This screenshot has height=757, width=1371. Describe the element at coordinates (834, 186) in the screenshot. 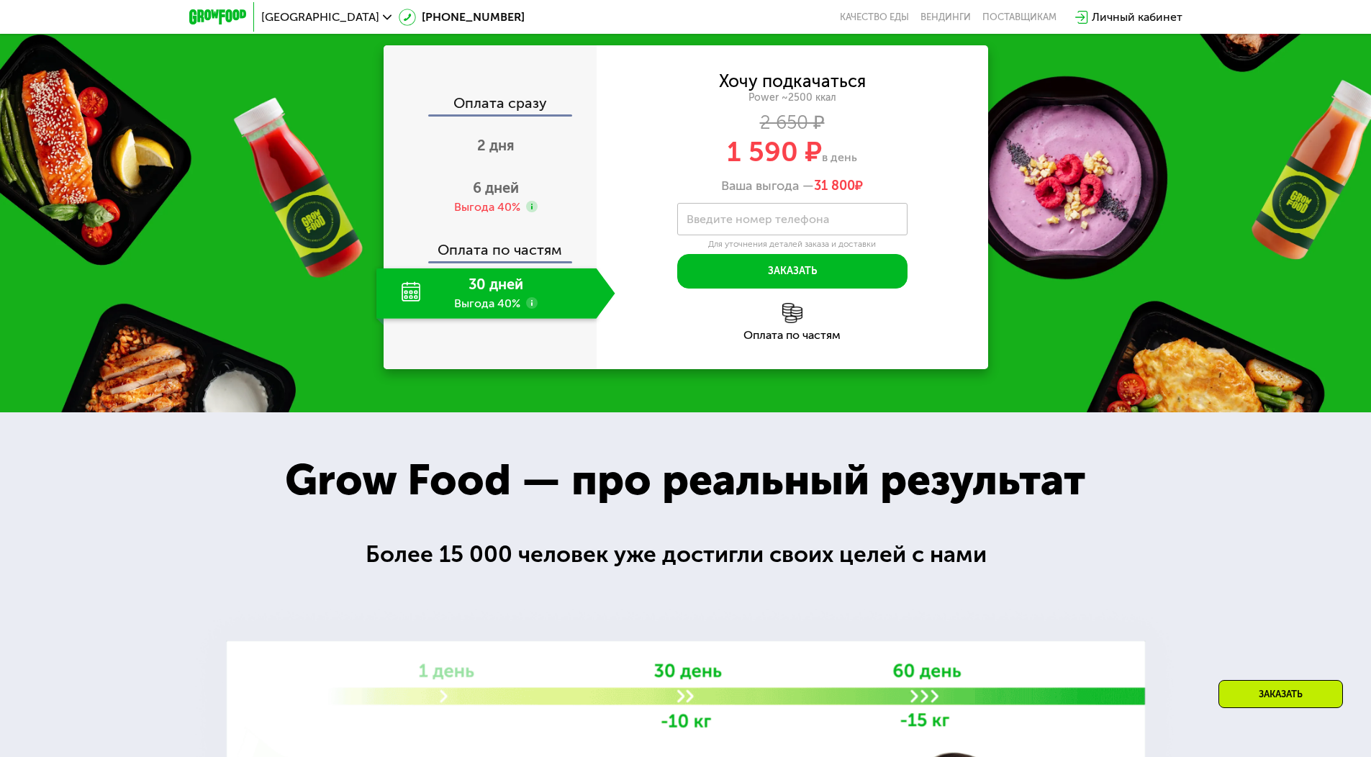

I see `span: 31 800` at that location.